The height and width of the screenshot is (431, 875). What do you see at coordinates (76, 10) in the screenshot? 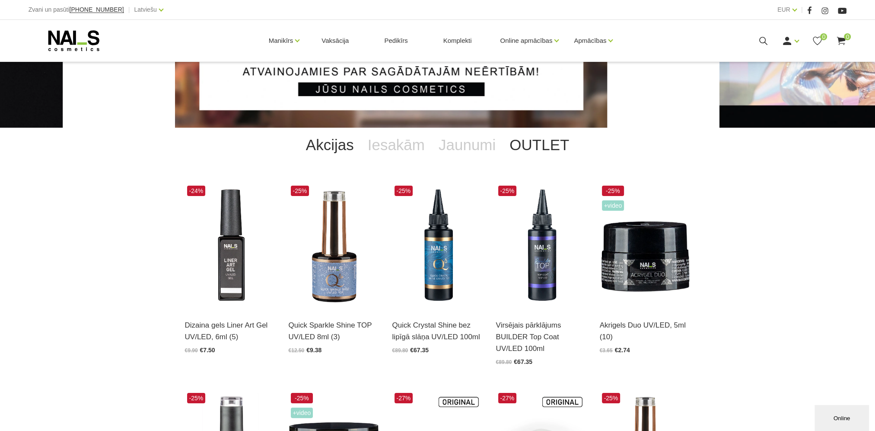
I see `div: Zvani un pasūti` at bounding box center [76, 10].